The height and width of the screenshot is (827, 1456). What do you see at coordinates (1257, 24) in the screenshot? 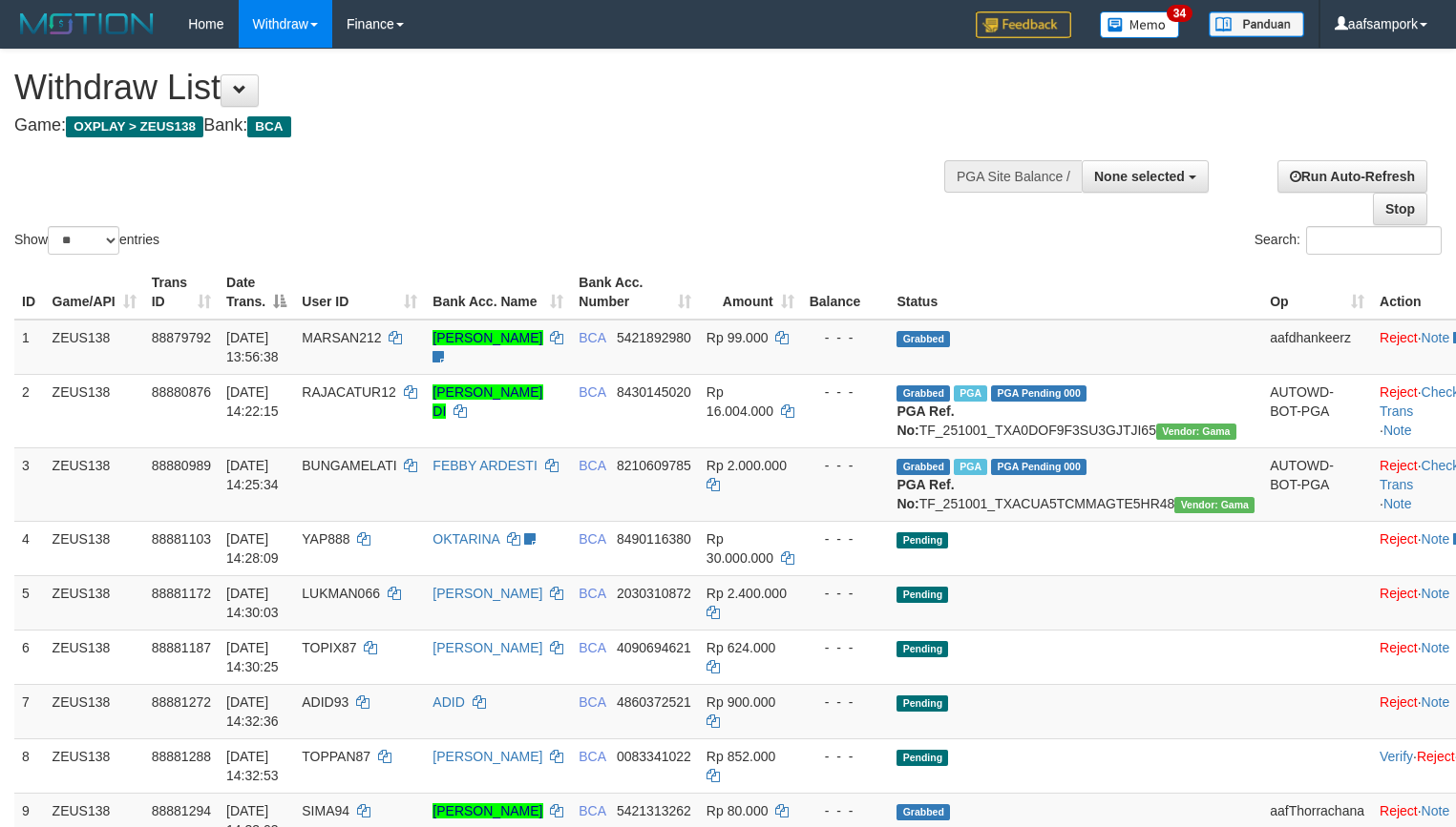
I see `img: panduan.png` at bounding box center [1257, 24].